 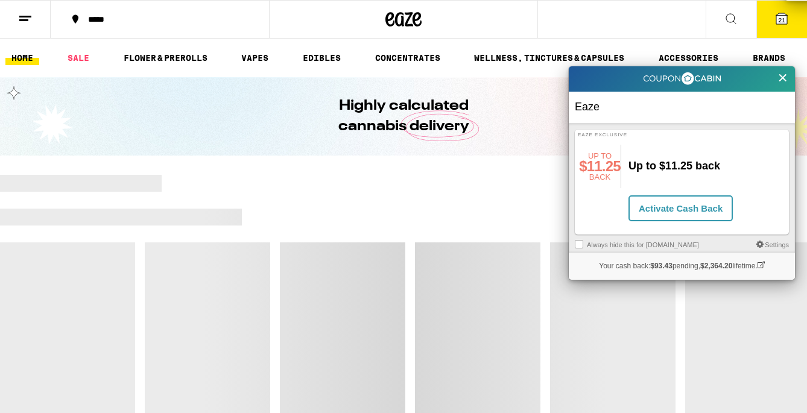 I want to click on a: FLOWER & PREROLLS, so click(x=165, y=58).